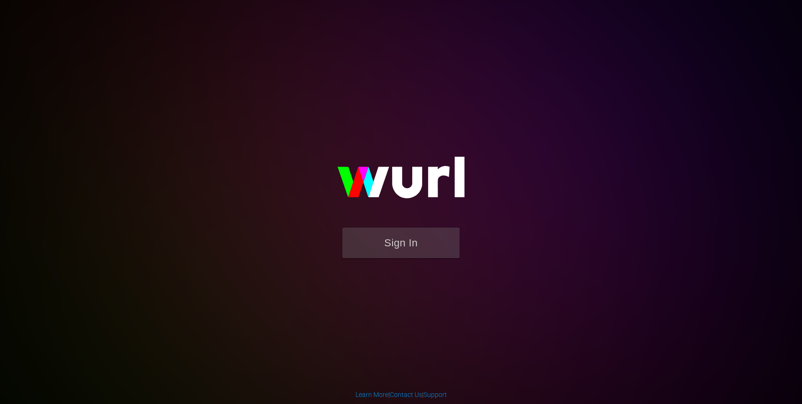 The image size is (802, 404). I want to click on a: Learn More, so click(372, 395).